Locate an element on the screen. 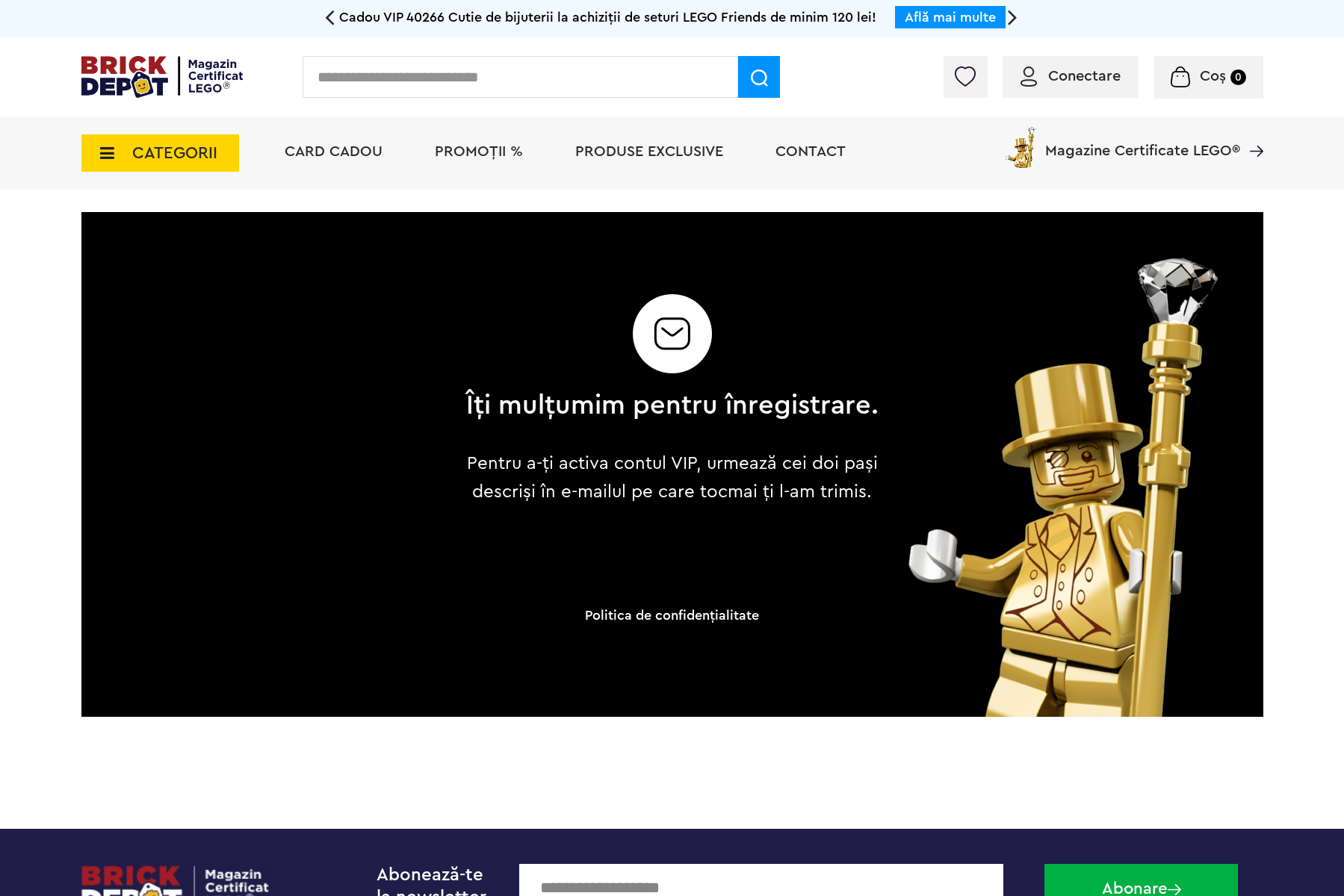 The image size is (1344, 896). img: Abonare is located at coordinates (1174, 889).